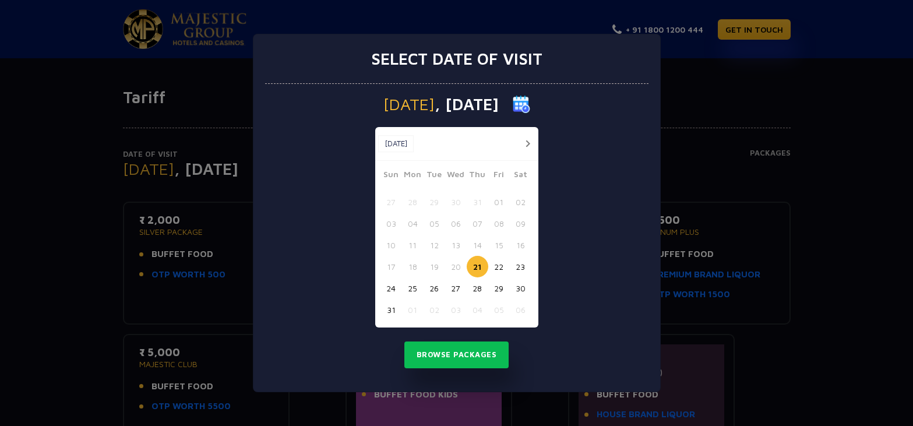 Image resolution: width=913 pixels, height=426 pixels. Describe the element at coordinates (520, 223) in the screenshot. I see `button: 09` at that location.